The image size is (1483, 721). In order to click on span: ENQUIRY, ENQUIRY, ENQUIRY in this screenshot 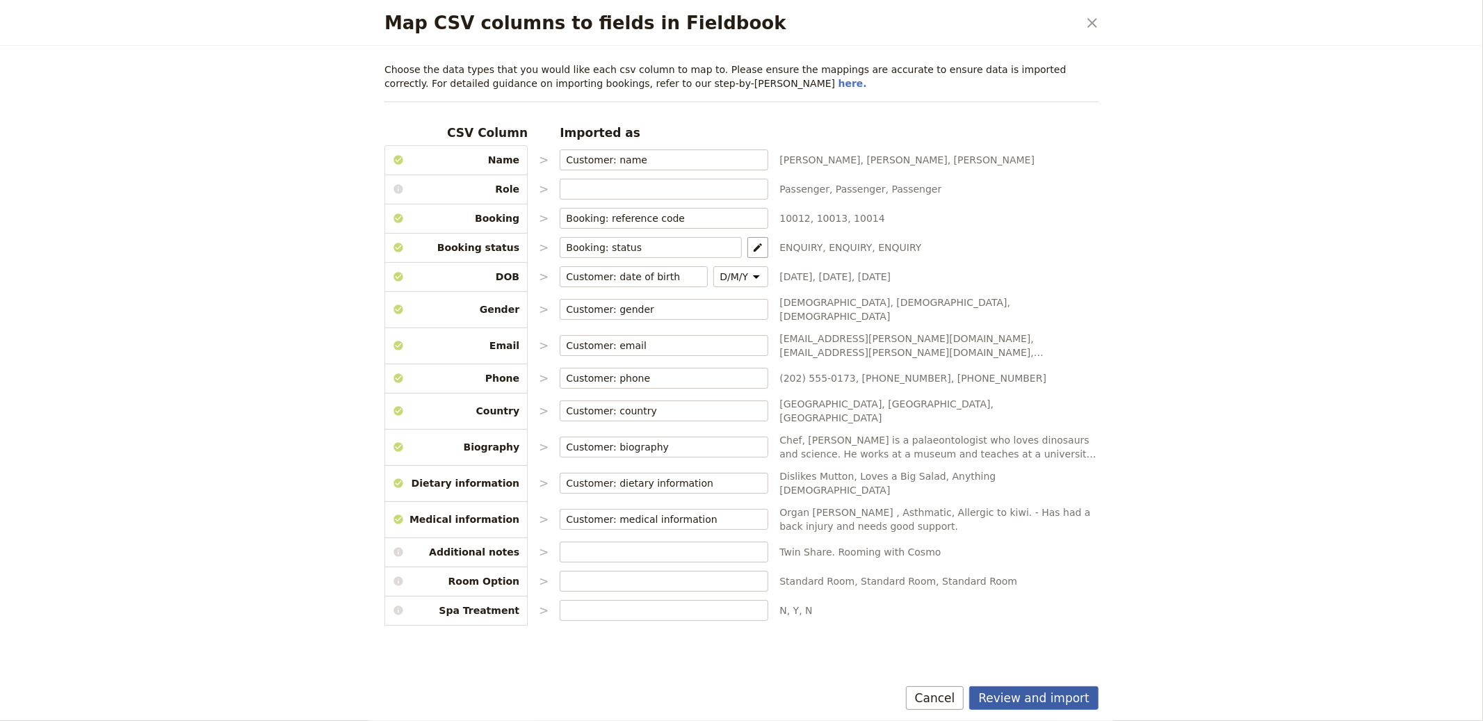, I will do `click(939, 248)`.